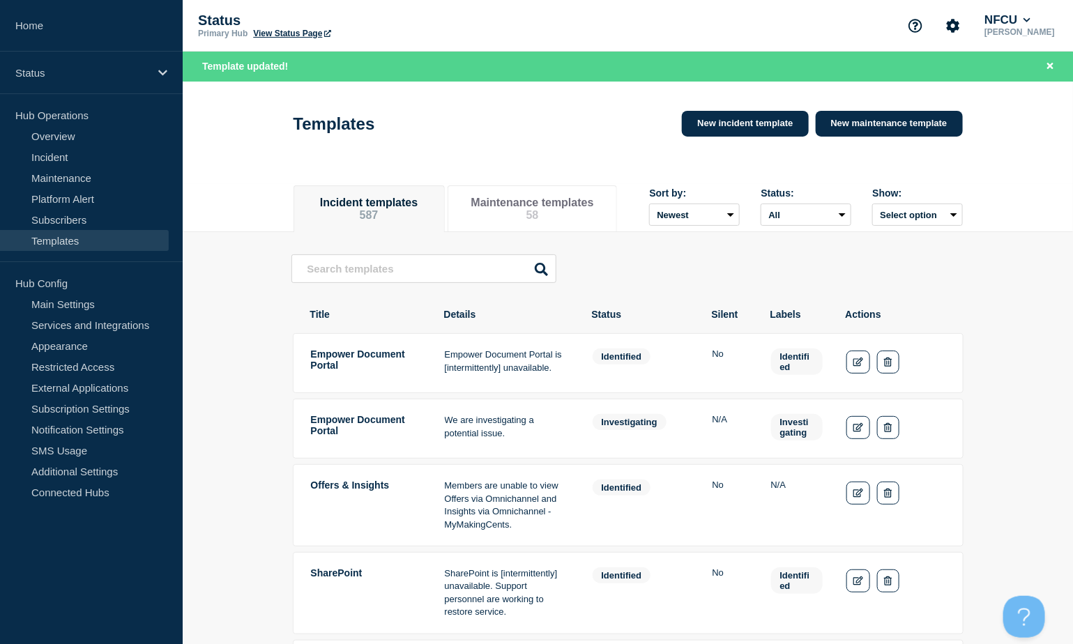 The height and width of the screenshot is (644, 1073). I want to click on span: 58, so click(533, 215).